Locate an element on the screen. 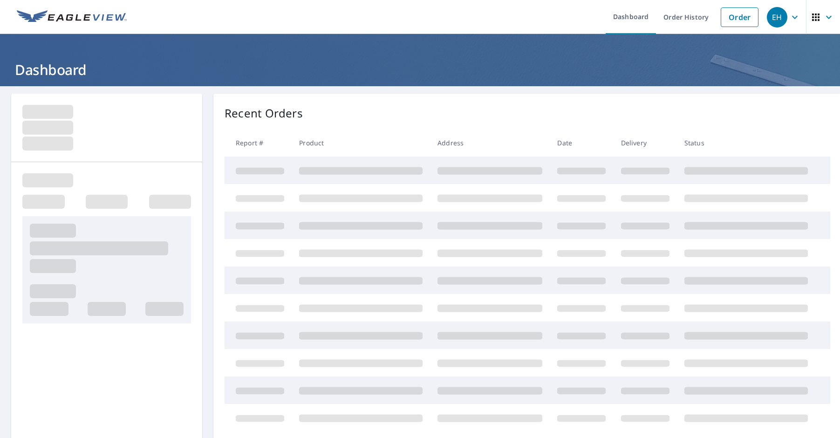 Image resolution: width=840 pixels, height=438 pixels. h1: Dashboard is located at coordinates (420, 69).